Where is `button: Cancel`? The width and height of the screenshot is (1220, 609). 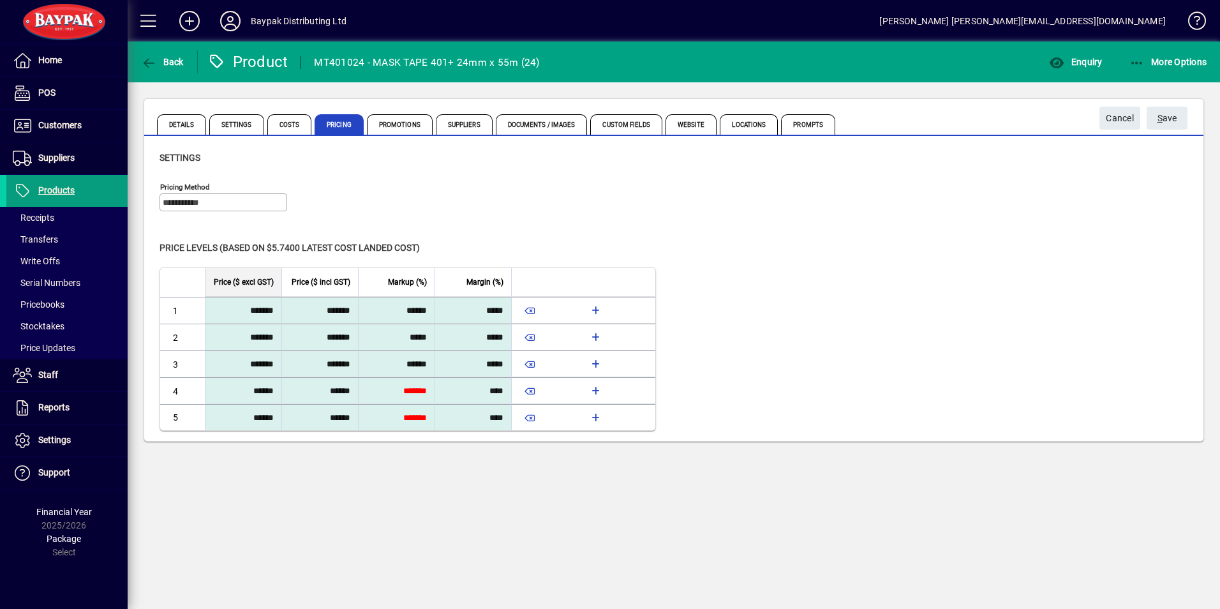
button: Cancel is located at coordinates (1120, 118).